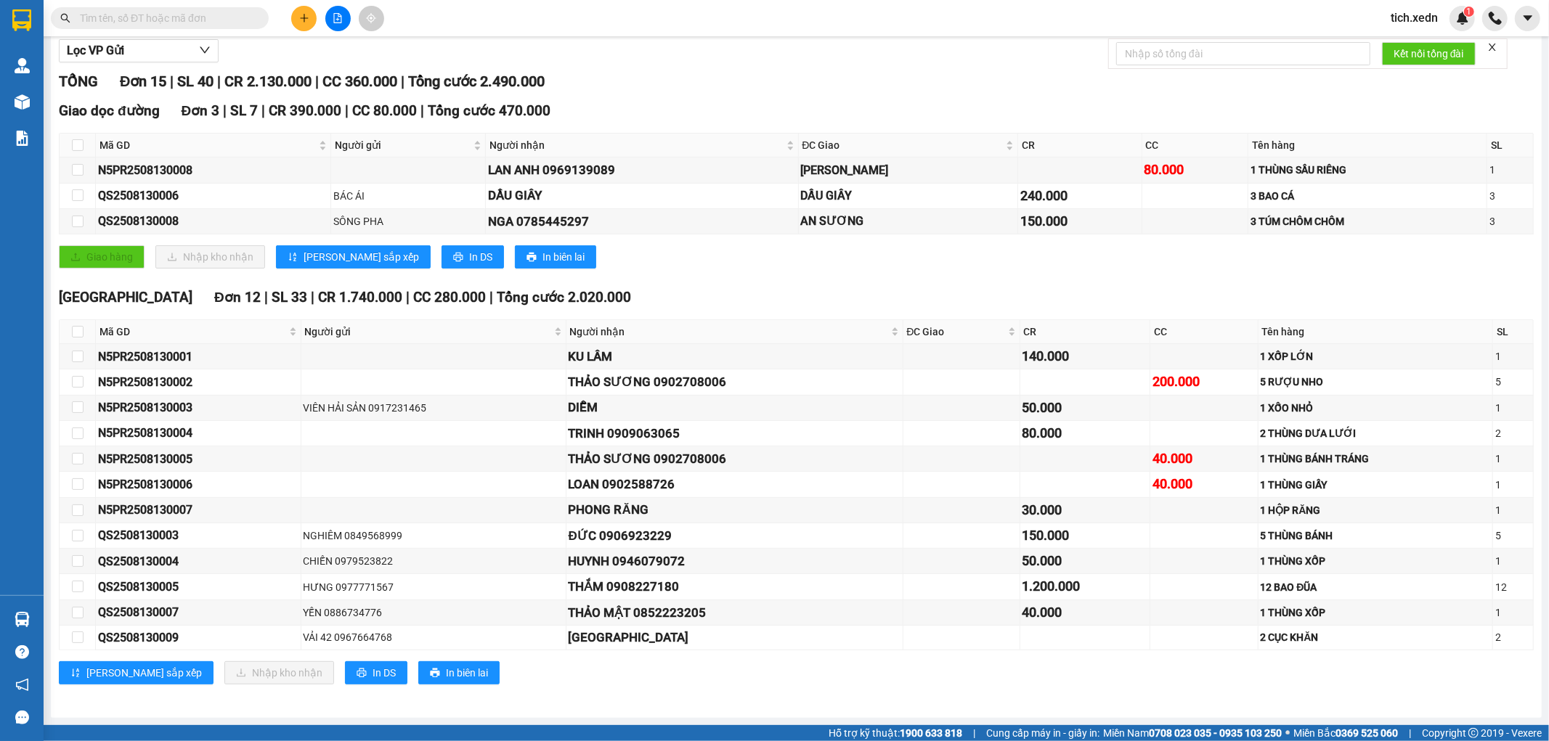 Image resolution: width=1549 pixels, height=741 pixels. I want to click on span: close, so click(1492, 47).